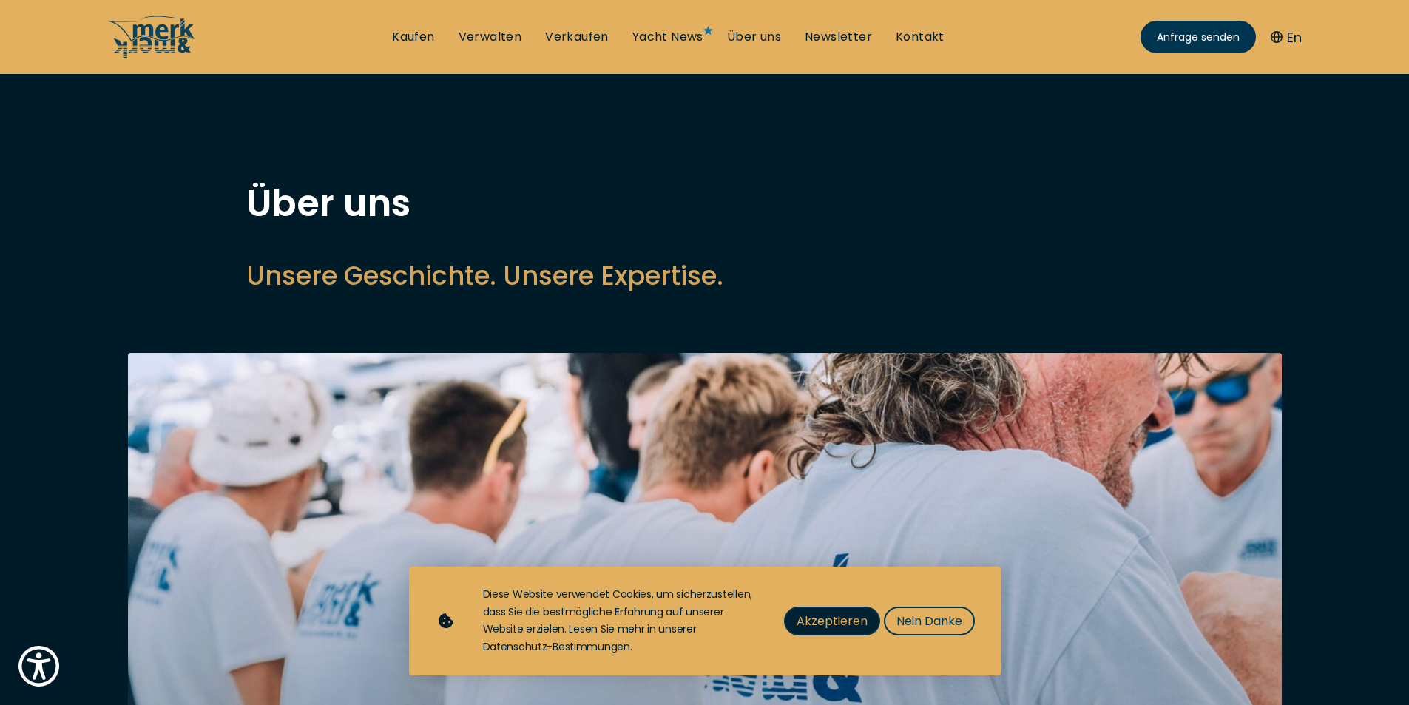  I want to click on button: En, so click(1286, 37).